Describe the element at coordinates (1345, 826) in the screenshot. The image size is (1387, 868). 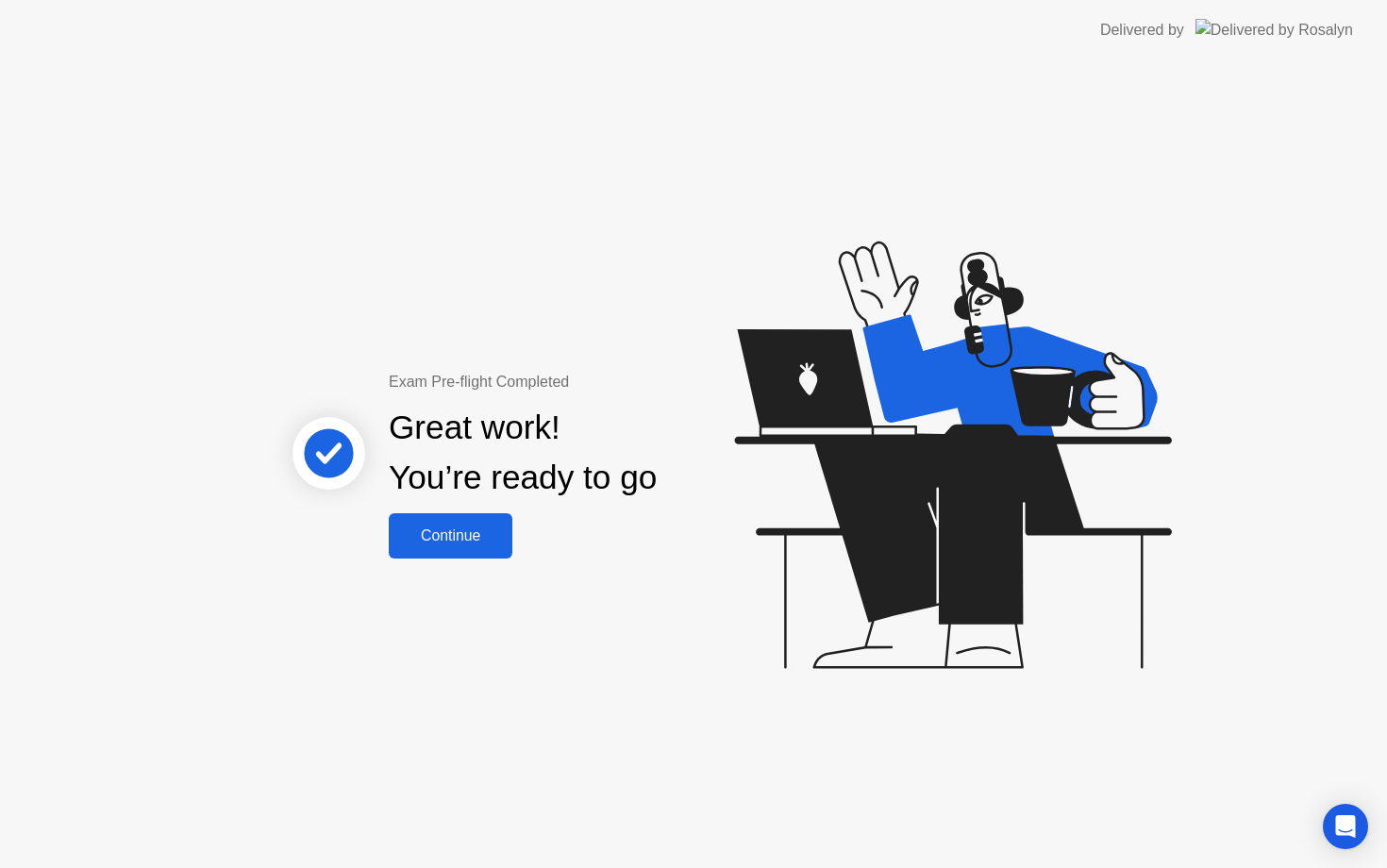
I see `div: Open Intercom Messenger` at that location.